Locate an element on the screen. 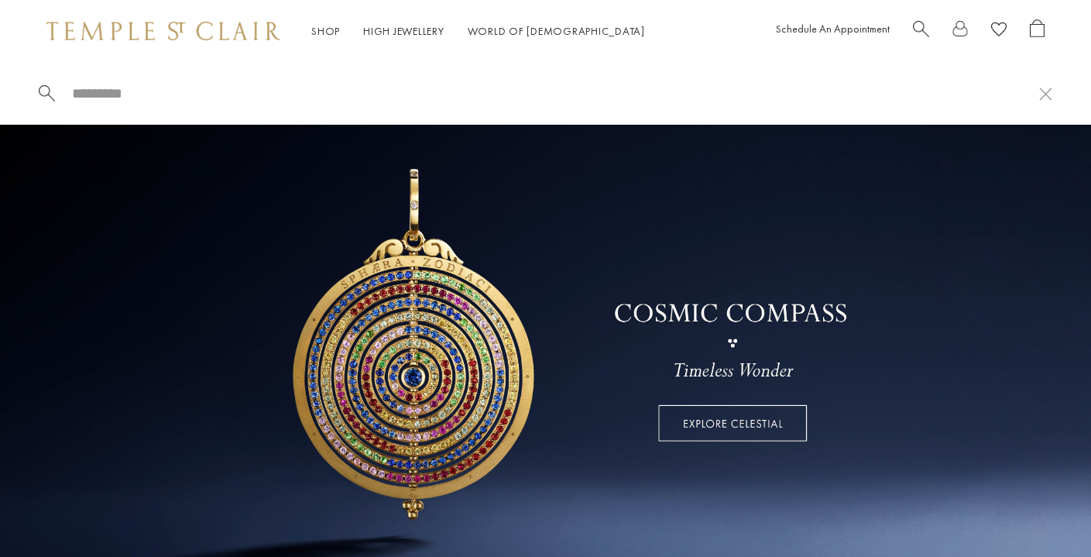 This screenshot has height=557, width=1091. img: Temple St. Clair is located at coordinates (163, 31).